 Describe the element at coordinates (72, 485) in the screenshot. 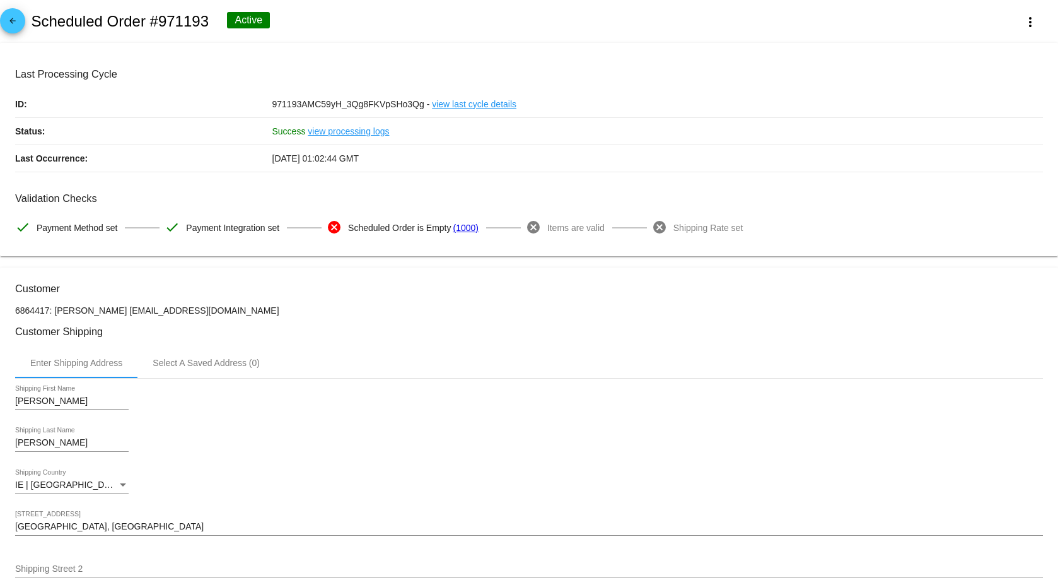

I see `mat-select: Shipping Country` at that location.